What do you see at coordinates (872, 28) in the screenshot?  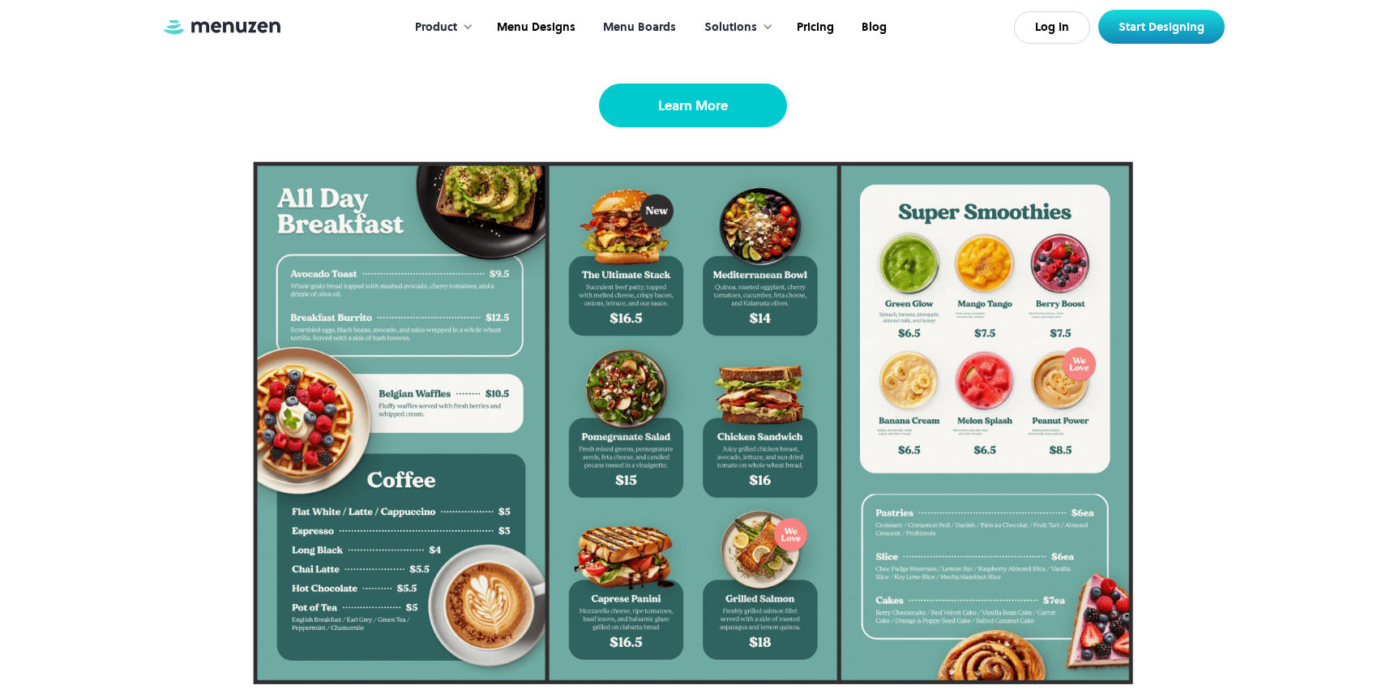 I see `a: Blog` at bounding box center [872, 28].